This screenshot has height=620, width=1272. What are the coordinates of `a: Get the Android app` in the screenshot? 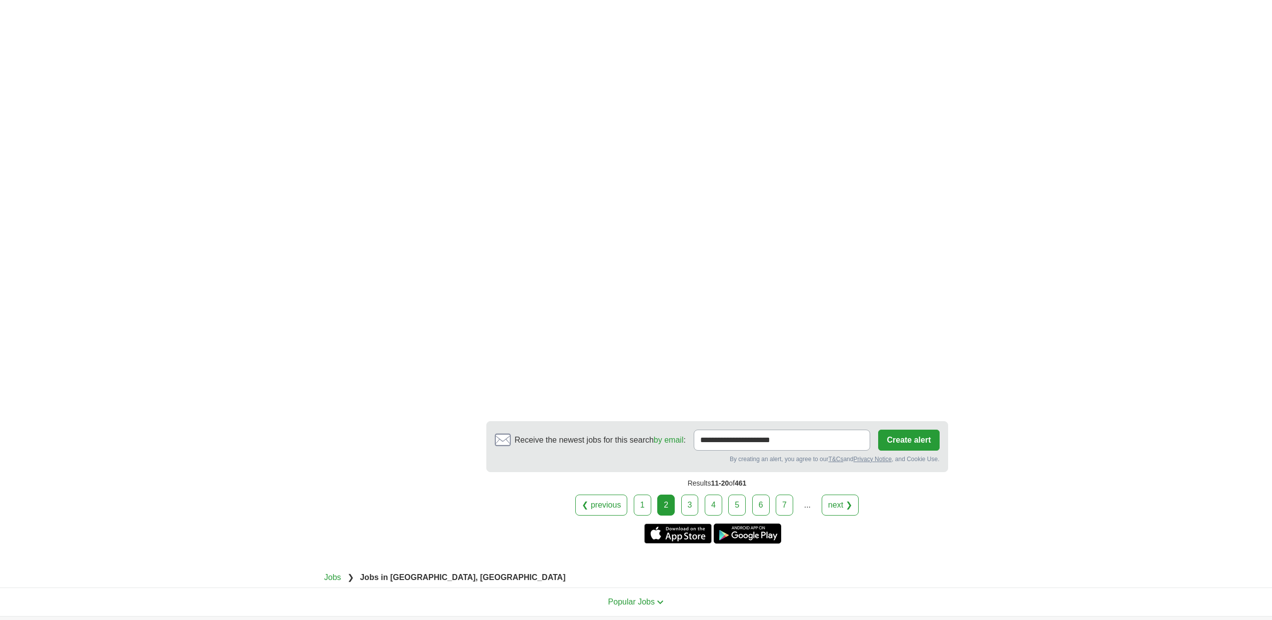 It's located at (747, 534).